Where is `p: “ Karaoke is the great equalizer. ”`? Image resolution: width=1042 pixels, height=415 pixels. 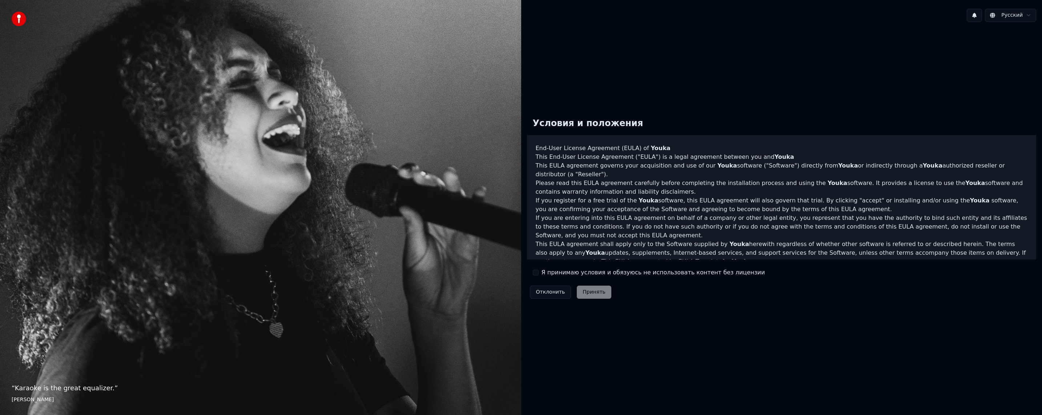
p: “ Karaoke is the great equalizer. ” is located at coordinates (261, 388).